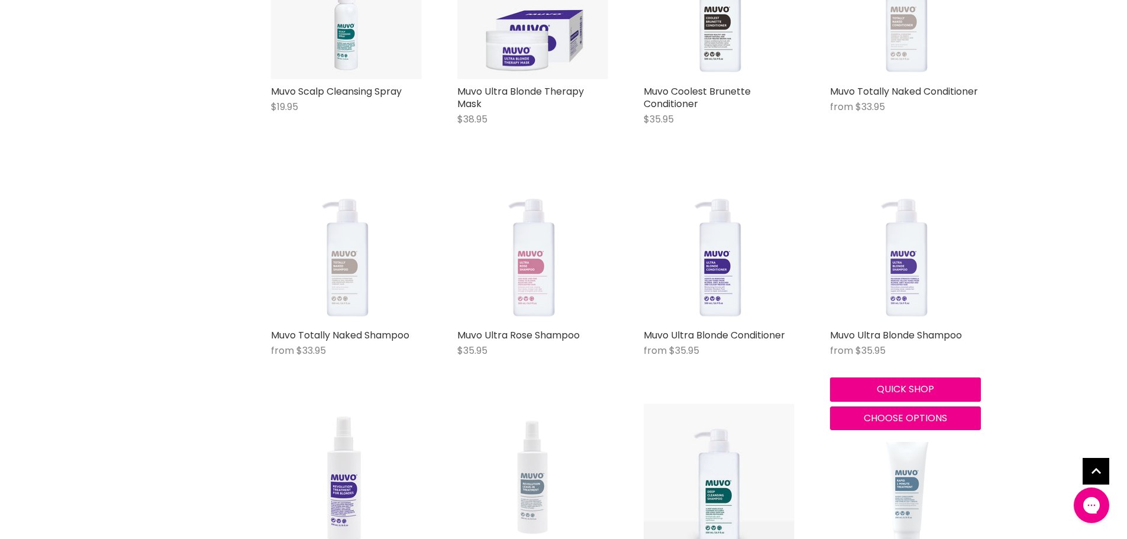 The width and height of the screenshot is (1127, 539). What do you see at coordinates (285, 107) in the screenshot?
I see `span: $19.95` at bounding box center [285, 107].